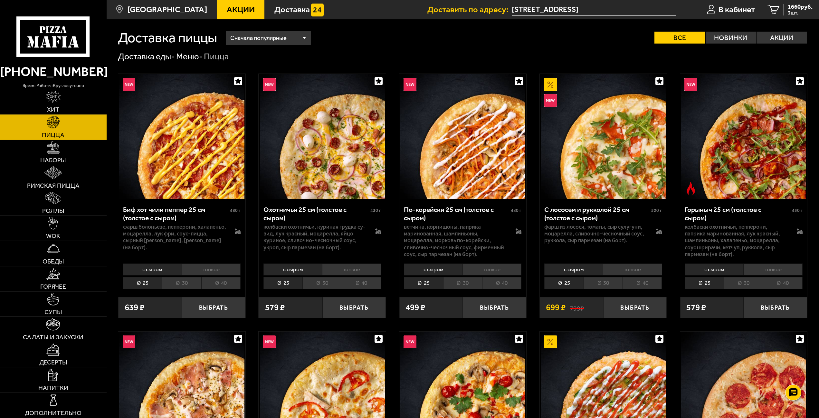  I want to click on img: Охотничья 25 см (толстое с сыром), so click(323, 136).